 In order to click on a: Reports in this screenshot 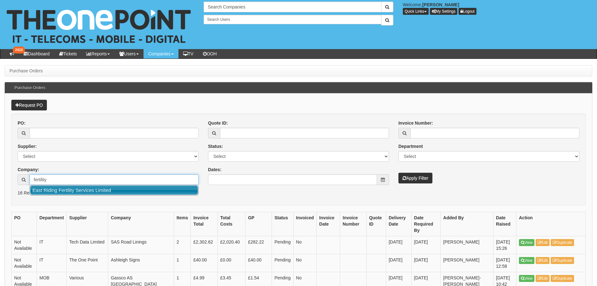, I will do `click(98, 54)`.